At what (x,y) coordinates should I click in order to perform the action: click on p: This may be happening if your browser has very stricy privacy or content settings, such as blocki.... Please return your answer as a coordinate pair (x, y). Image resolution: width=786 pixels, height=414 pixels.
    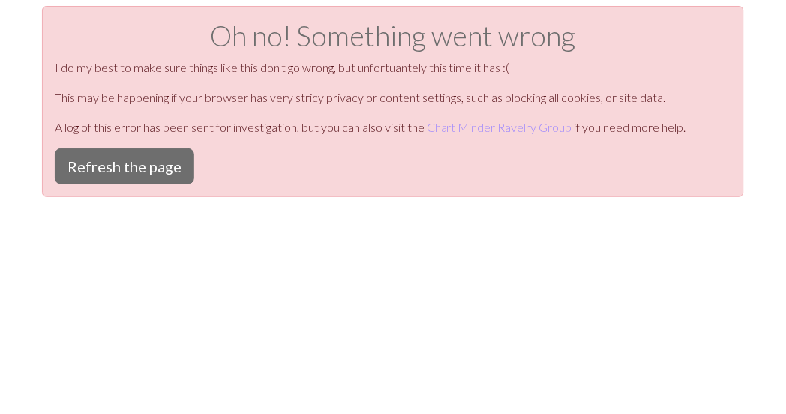
    Looking at the image, I should click on (393, 98).